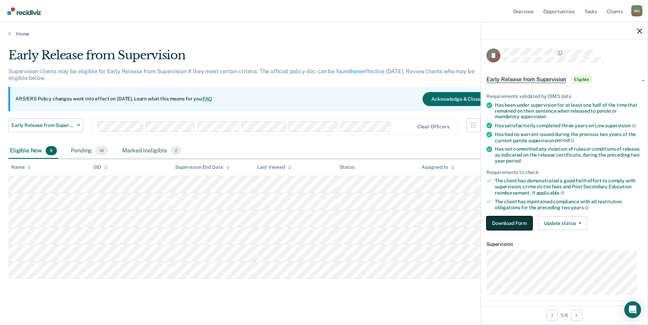 This screenshot has width=648, height=325. Describe the element at coordinates (632, 310) in the screenshot. I see `div: Open Intercom Messenger` at that location.